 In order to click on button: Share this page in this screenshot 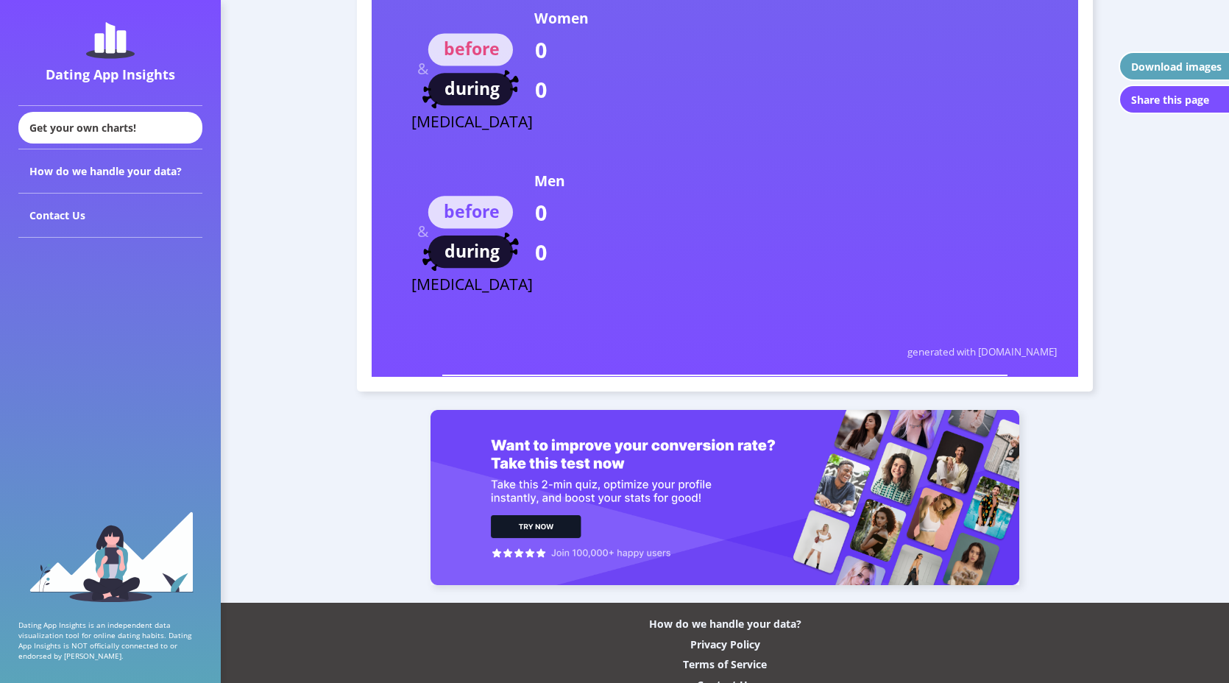, I will do `click(1174, 99)`.